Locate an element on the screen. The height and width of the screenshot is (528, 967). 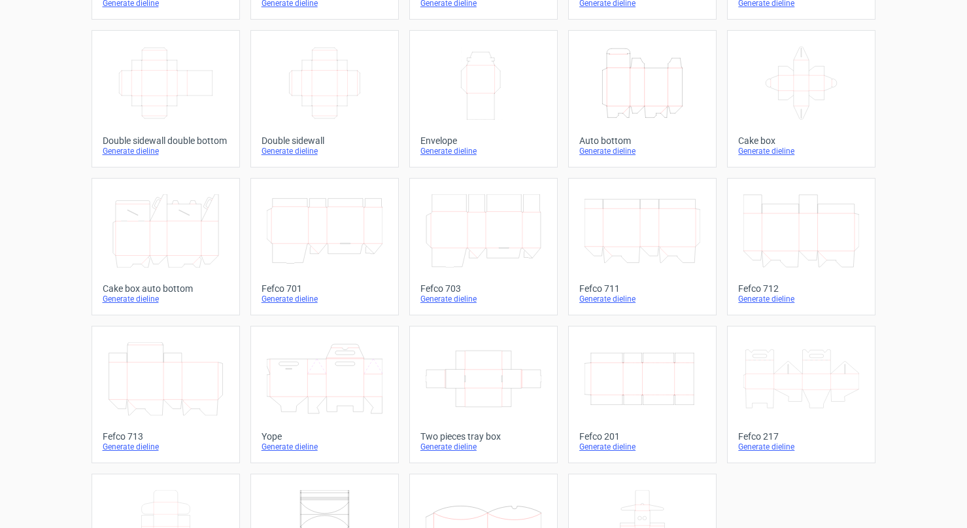
a: Auto bottomGenerate dieline is located at coordinates (642, 99).